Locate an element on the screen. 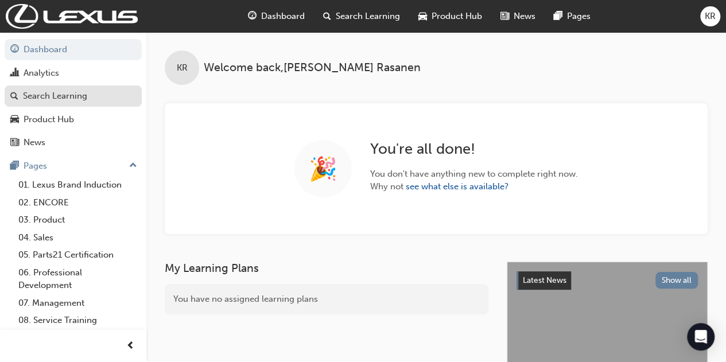 The image size is (726, 362). span: Dashboard is located at coordinates (283, 16).